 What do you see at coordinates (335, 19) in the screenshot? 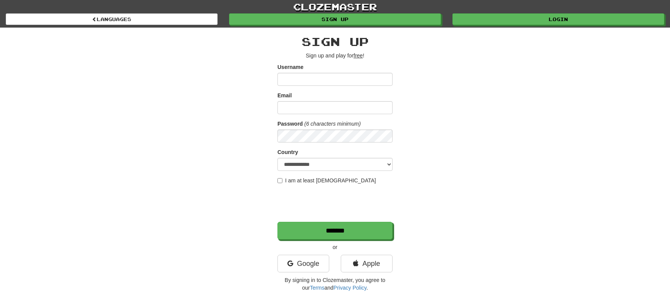
I see `a: Sign up` at bounding box center [335, 19].